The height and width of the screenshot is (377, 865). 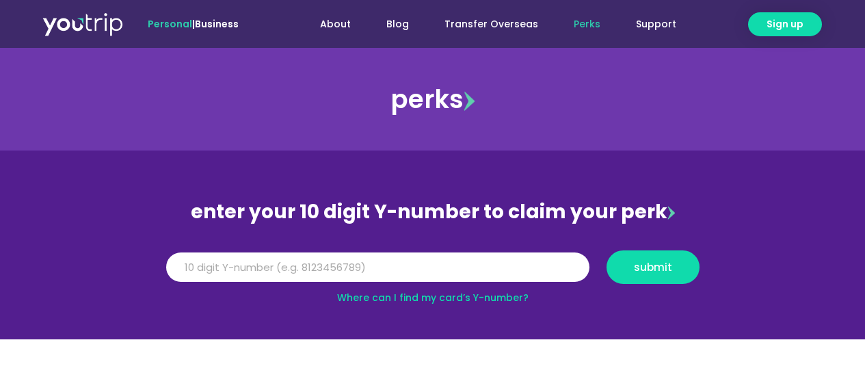 What do you see at coordinates (433, 297) in the screenshot?
I see `a: Where can I find my card’s Y-number?` at bounding box center [433, 297].